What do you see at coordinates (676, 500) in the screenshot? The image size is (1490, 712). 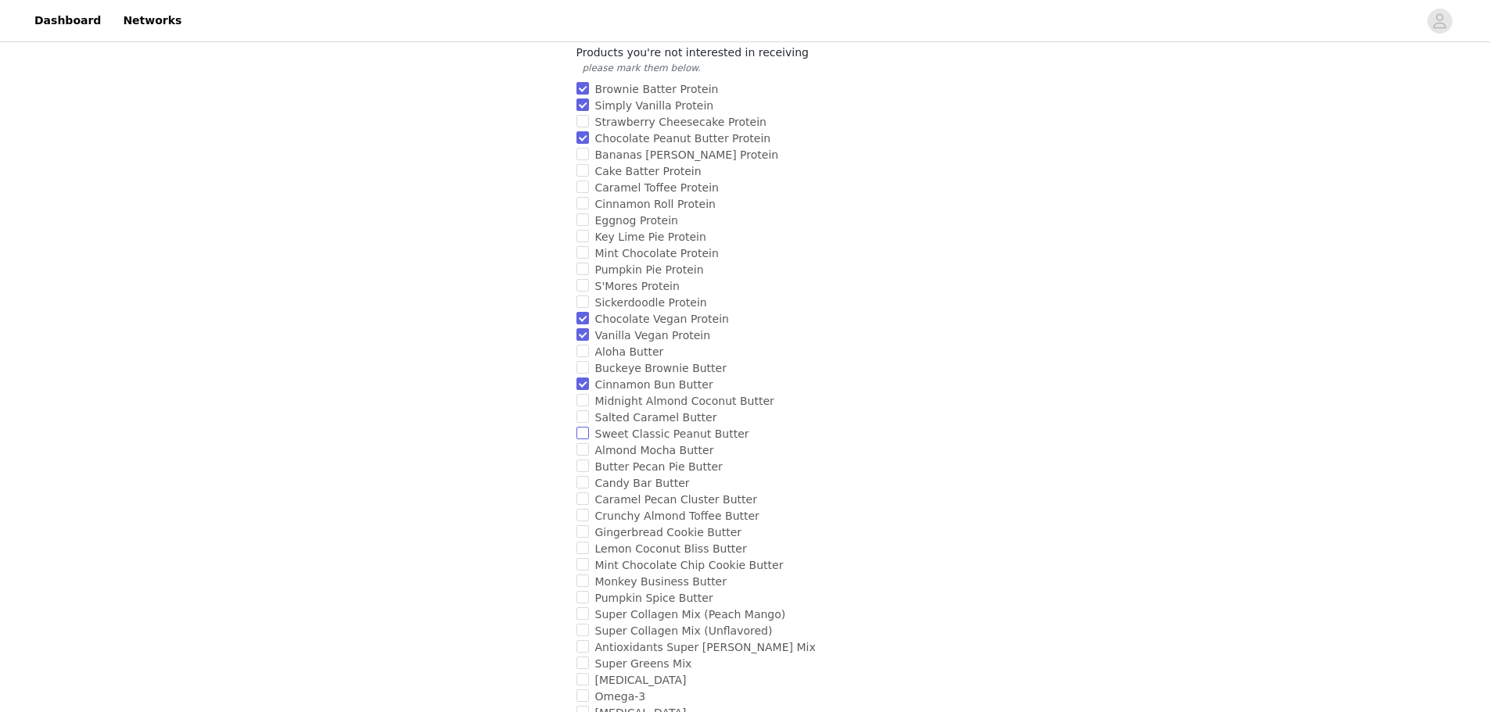 I see `span: Caramel Pecan Cluster Butter` at bounding box center [676, 500].